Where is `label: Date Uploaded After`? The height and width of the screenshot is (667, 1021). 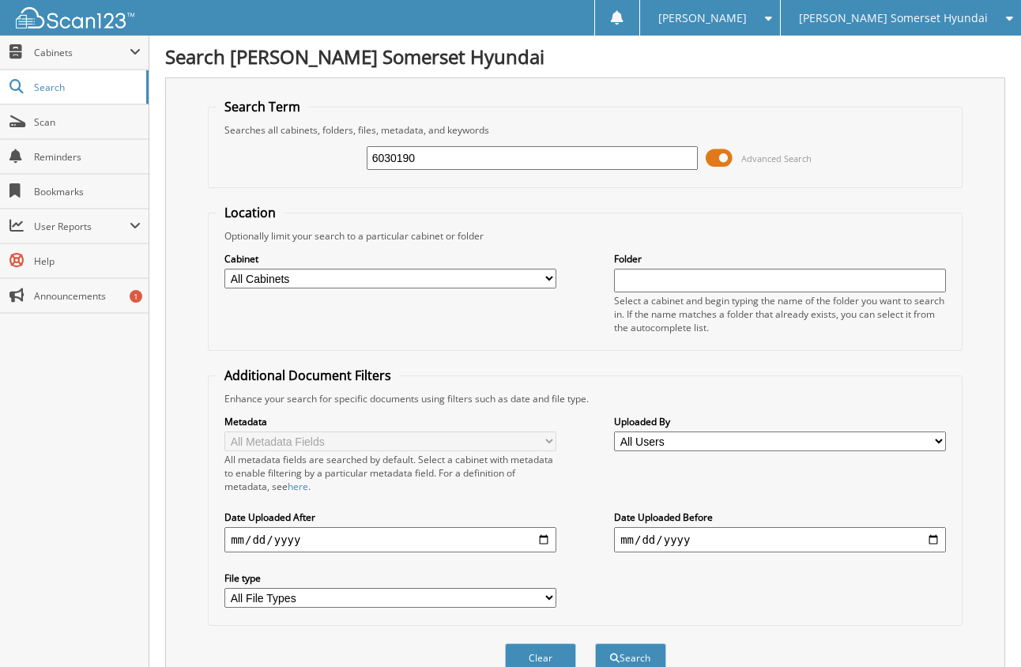 label: Date Uploaded After is located at coordinates (391, 517).